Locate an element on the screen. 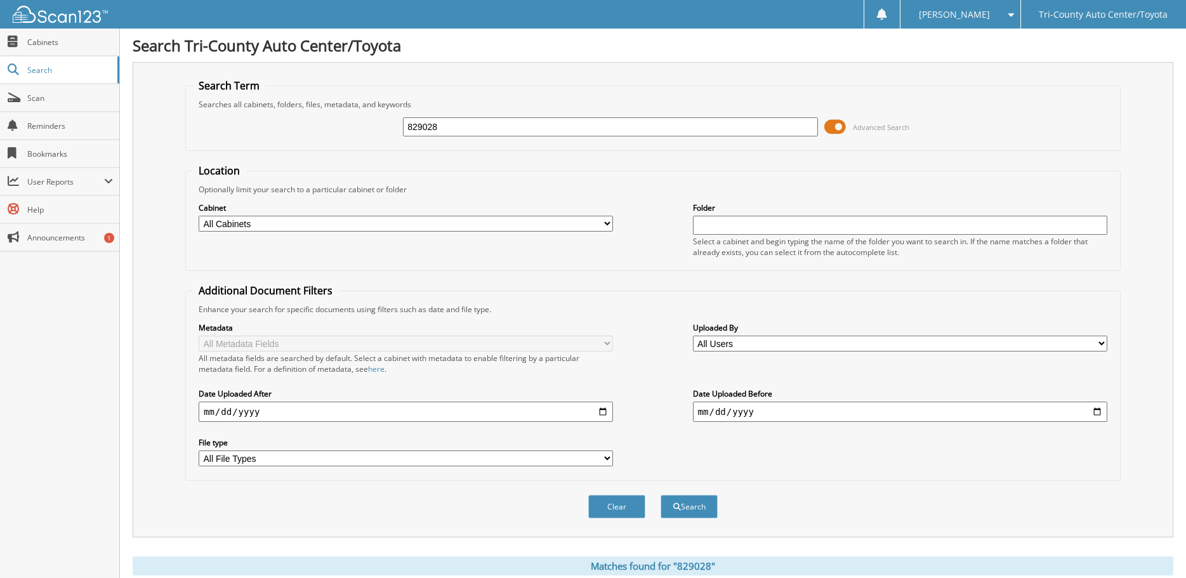 This screenshot has height=578, width=1186. div: 1 is located at coordinates (109, 238).